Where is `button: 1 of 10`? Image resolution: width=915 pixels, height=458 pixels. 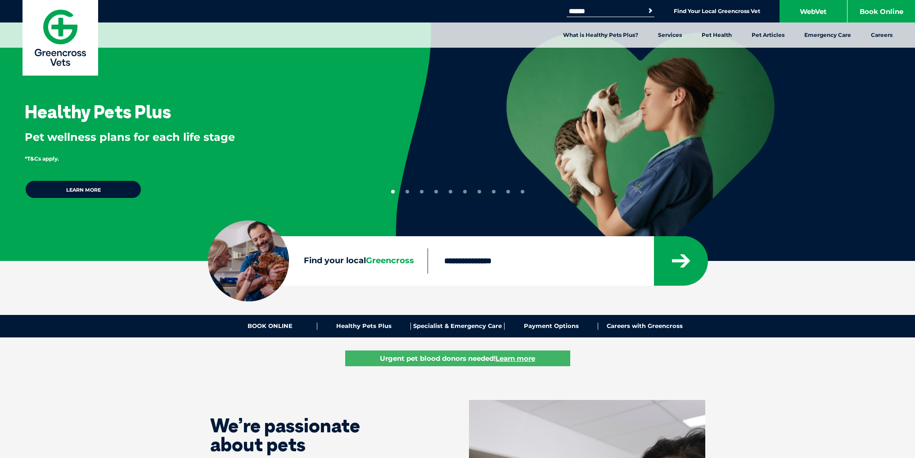
button: 1 of 10 is located at coordinates (393, 192).